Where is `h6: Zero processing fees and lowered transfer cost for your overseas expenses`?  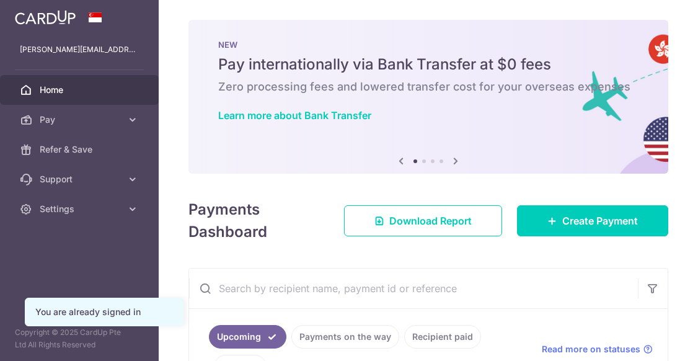 h6: Zero processing fees and lowered transfer cost for your overseas expenses is located at coordinates (429, 87).